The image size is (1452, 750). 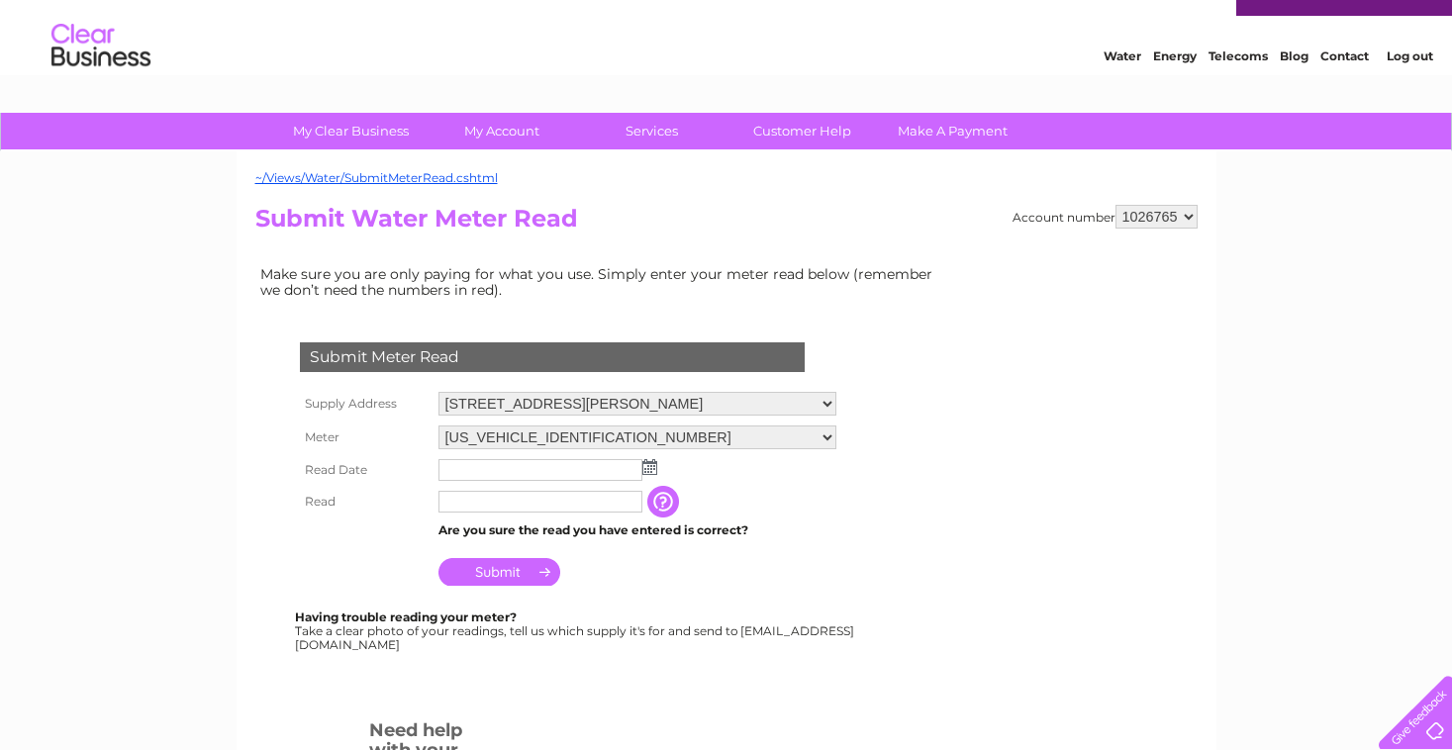 What do you see at coordinates (552, 357) in the screenshot?
I see `div: Submit Meter Read` at bounding box center [552, 357].